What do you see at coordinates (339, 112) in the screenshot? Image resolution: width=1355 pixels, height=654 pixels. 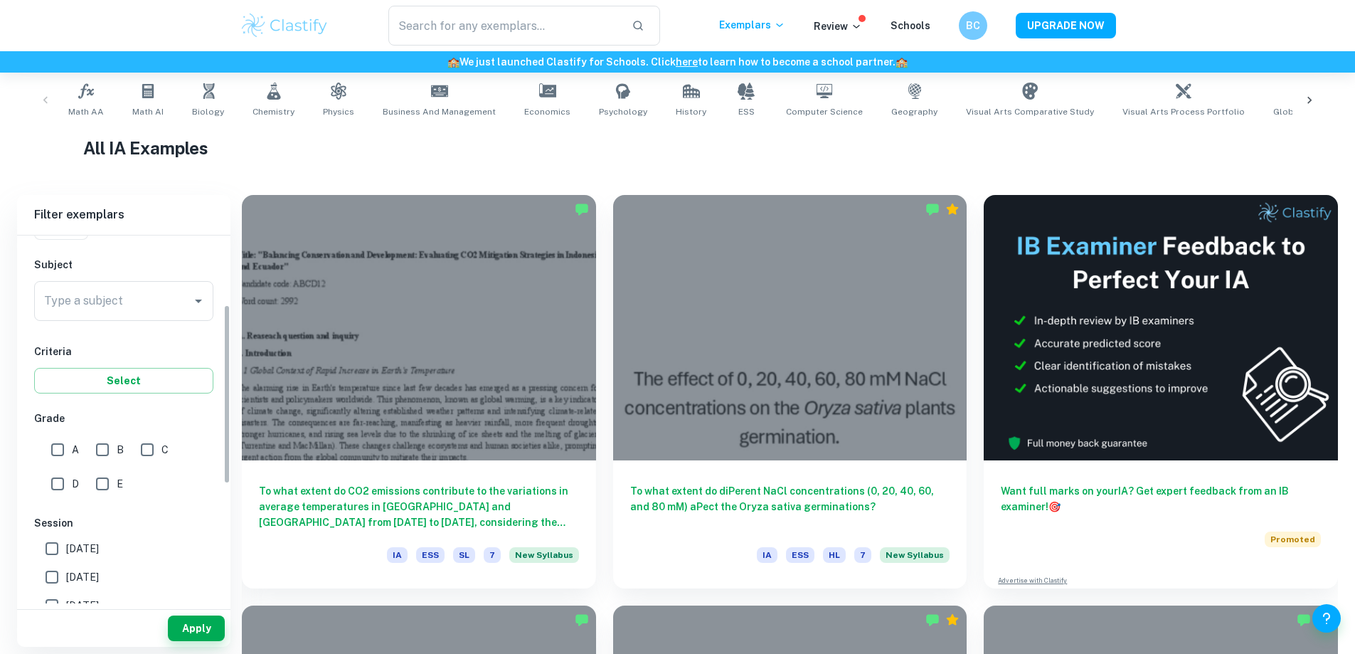 I see `span: Physics` at bounding box center [339, 112].